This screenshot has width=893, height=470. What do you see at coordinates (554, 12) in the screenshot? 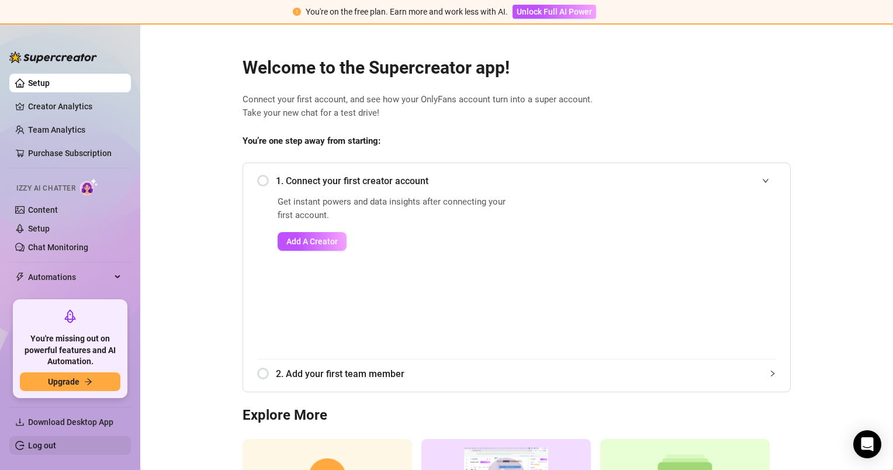
I see `a: Unlock Full AI Power` at bounding box center [554, 12].